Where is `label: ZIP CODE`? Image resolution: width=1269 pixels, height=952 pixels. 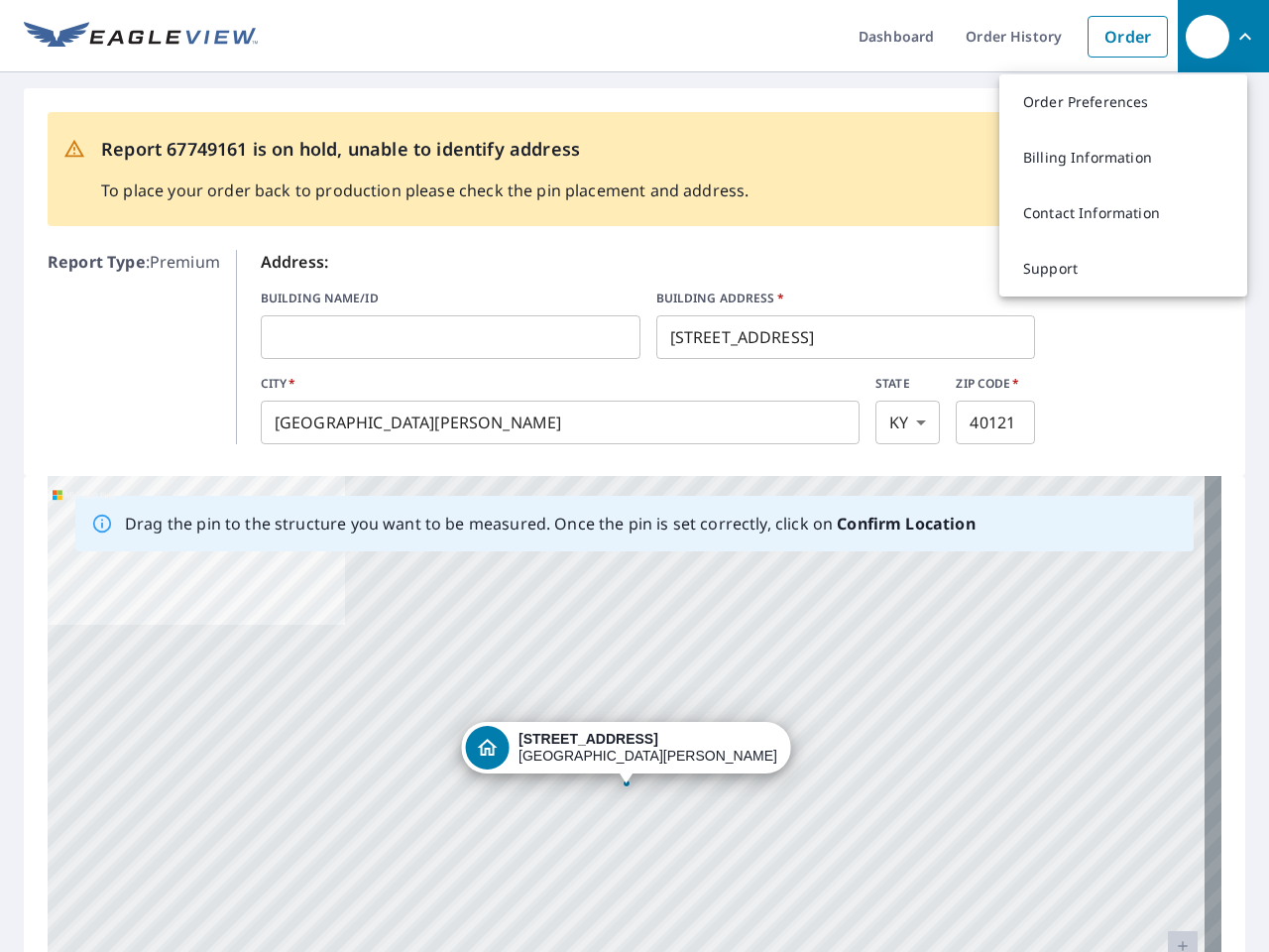 label: ZIP CODE is located at coordinates (996, 384).